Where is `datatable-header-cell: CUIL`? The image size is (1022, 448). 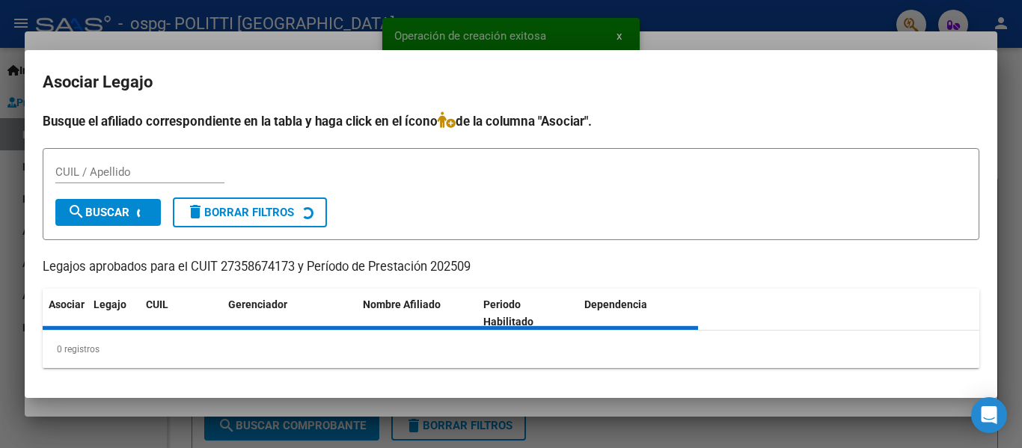 datatable-header-cell: CUIL is located at coordinates (181, 314).